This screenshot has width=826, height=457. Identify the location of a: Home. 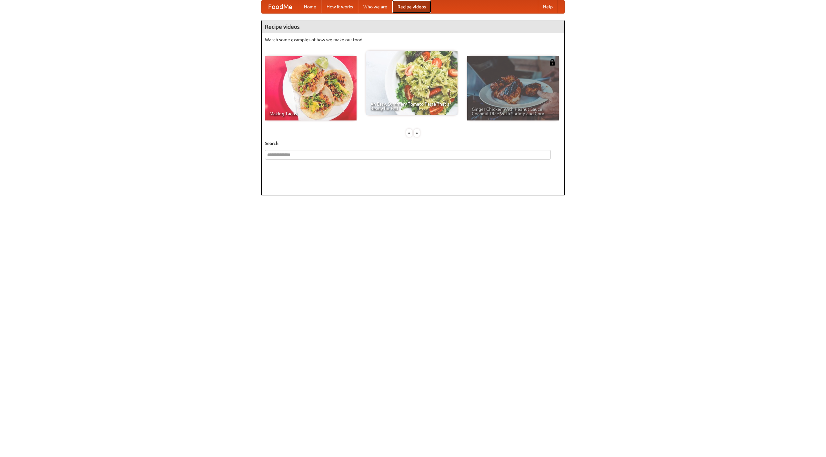
(310, 7).